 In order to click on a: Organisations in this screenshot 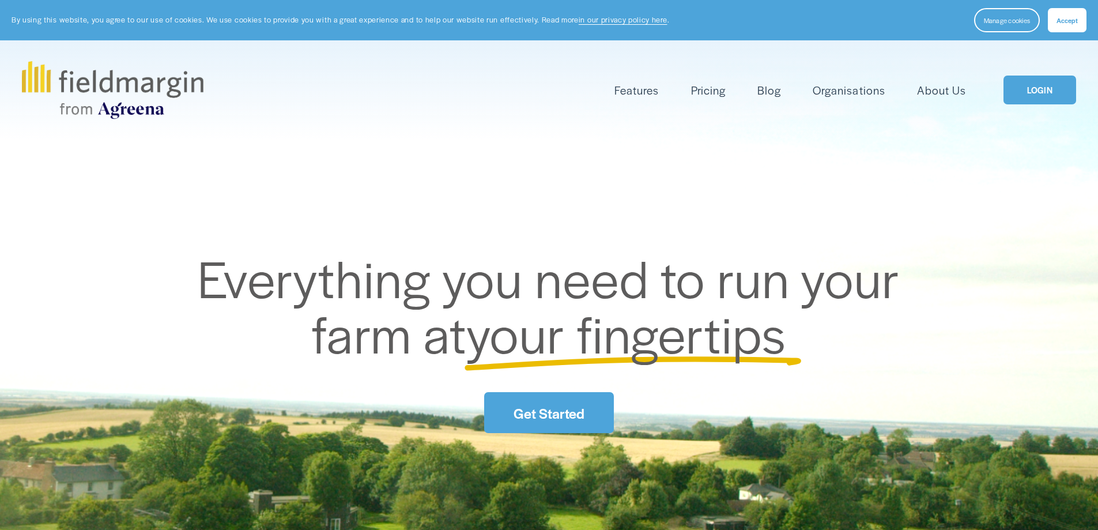, I will do `click(849, 90)`.